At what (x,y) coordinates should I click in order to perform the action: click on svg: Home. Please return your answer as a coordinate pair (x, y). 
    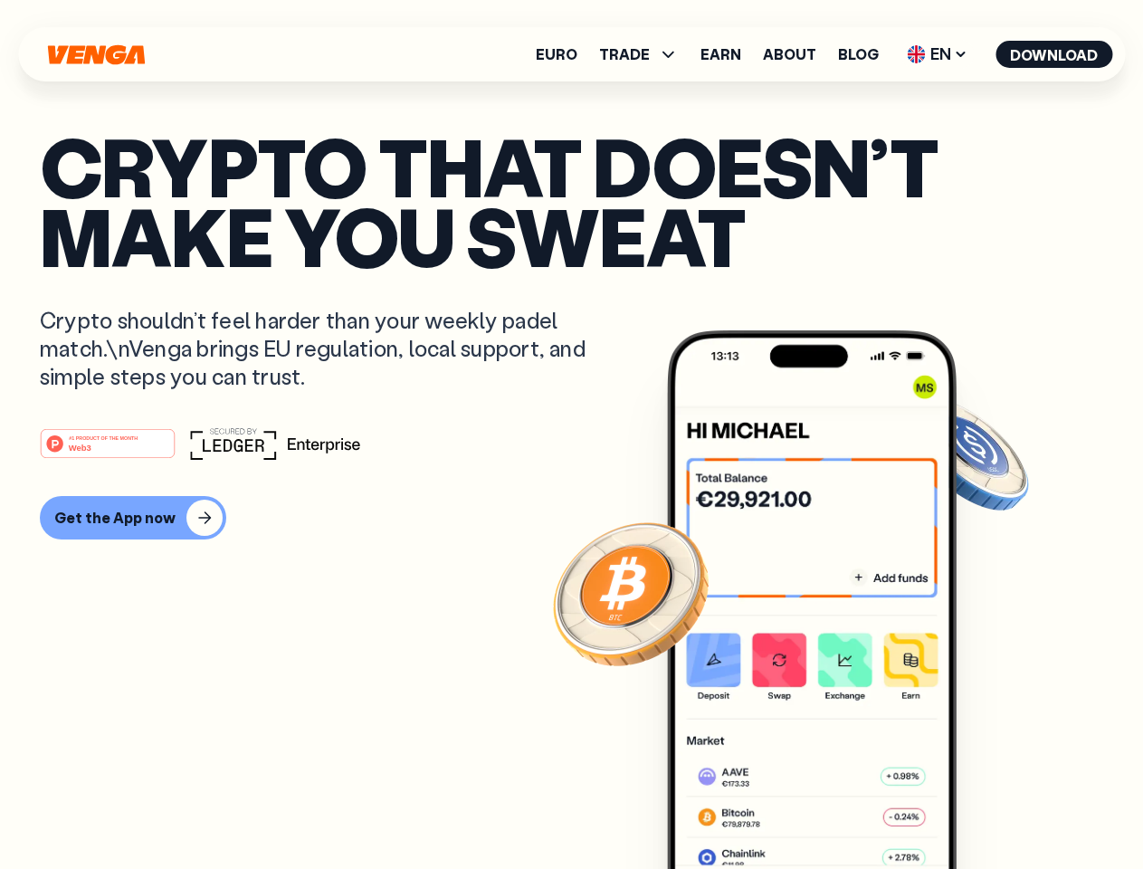
    Looking at the image, I should click on (96, 54).